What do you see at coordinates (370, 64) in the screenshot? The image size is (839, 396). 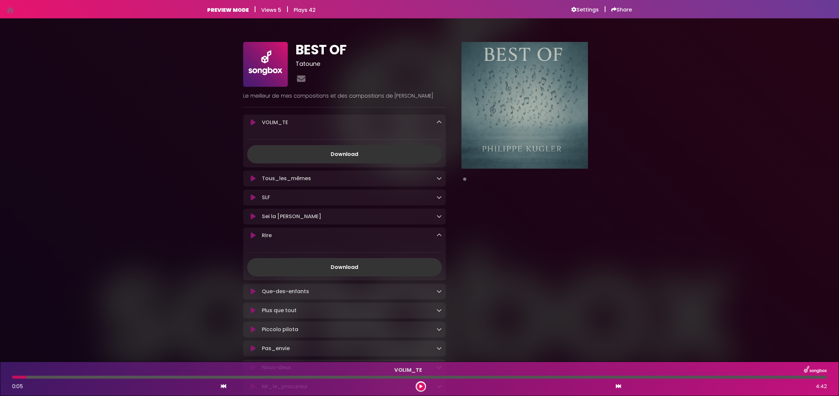 I see `h3: Tatoune` at bounding box center [370, 64].